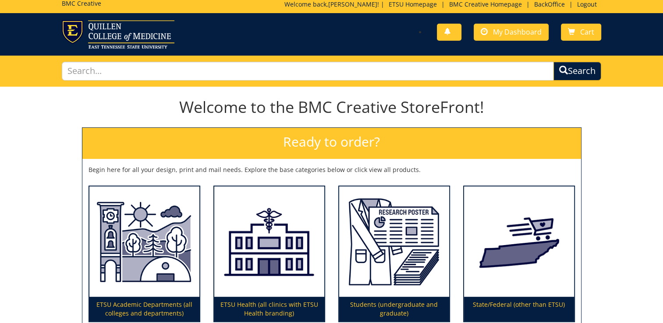 This screenshot has width=663, height=323. Describe the element at coordinates (118, 34) in the screenshot. I see `img: ETSU logo` at that location.